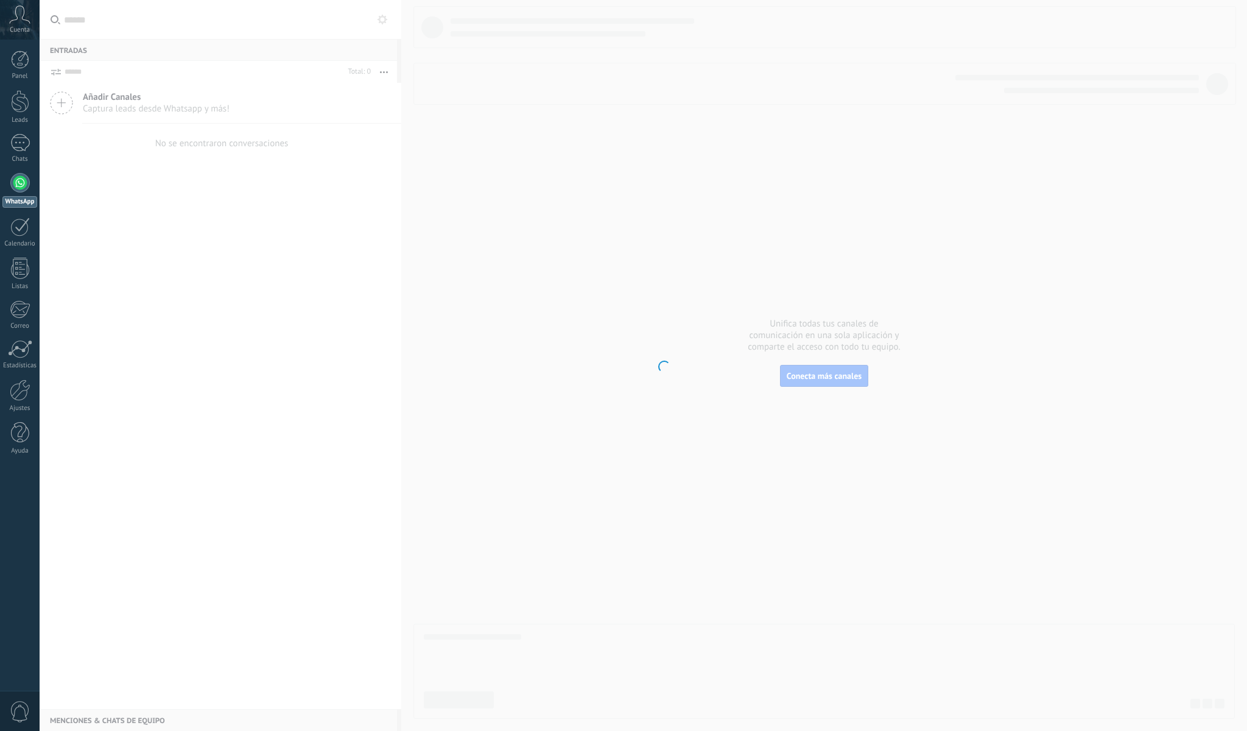 The height and width of the screenshot is (731, 1247). I want to click on div: Correo, so click(20, 326).